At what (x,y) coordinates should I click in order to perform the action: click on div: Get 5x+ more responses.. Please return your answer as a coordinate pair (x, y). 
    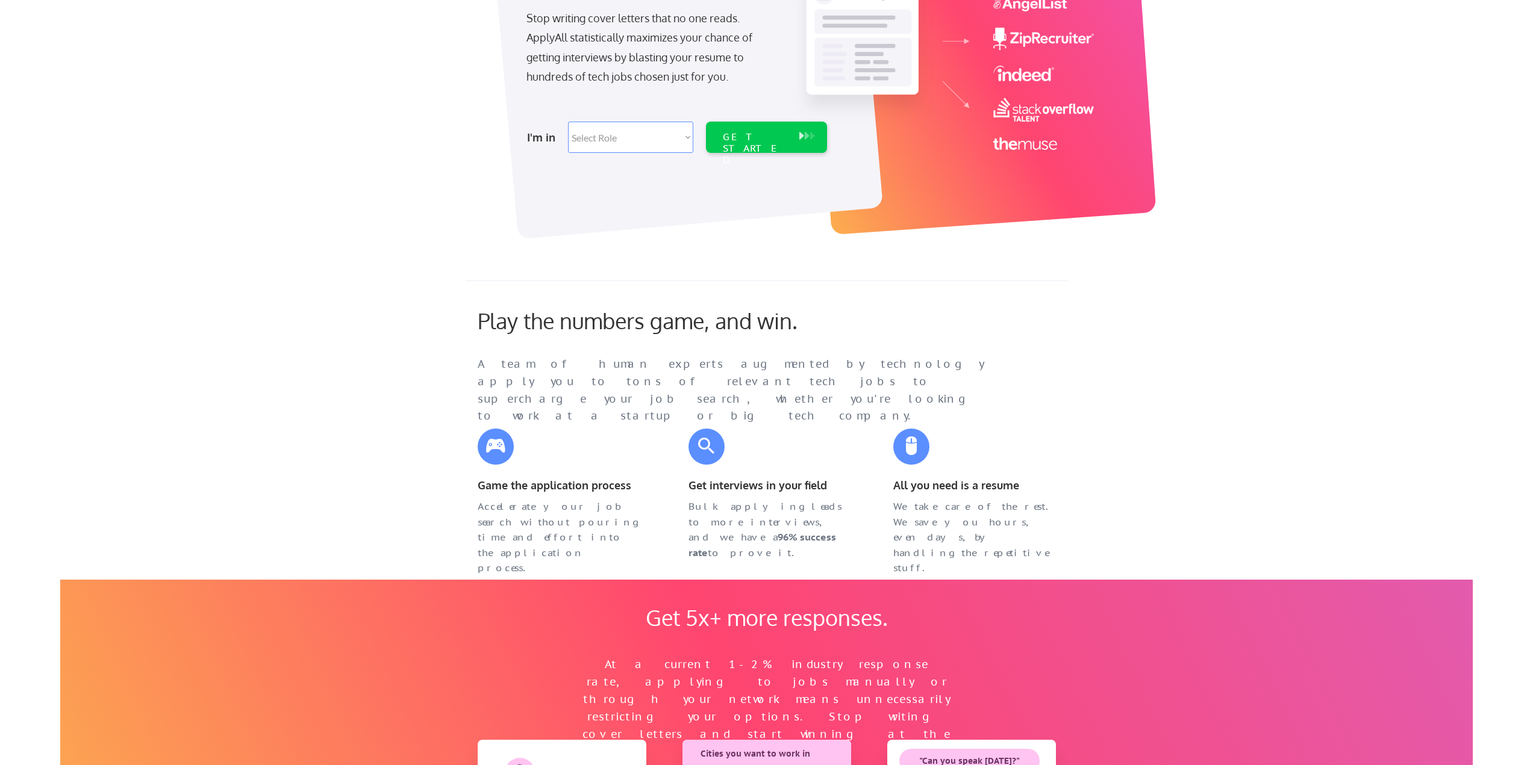
    Looking at the image, I should click on (767, 617).